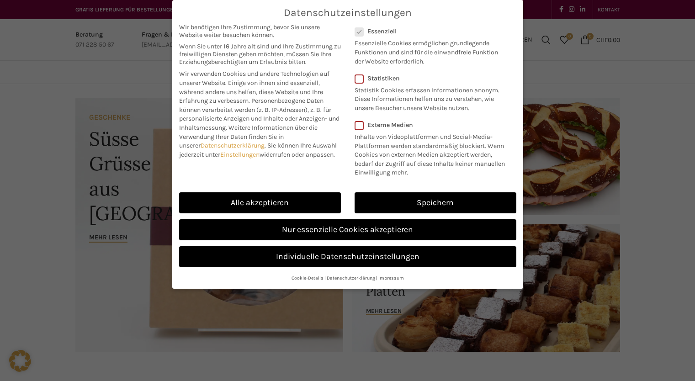 This screenshot has width=695, height=381. I want to click on span: Wir benötigen Ihre Zustimmung, bevor Sie unsere Website weiter besuchen können., so click(260, 31).